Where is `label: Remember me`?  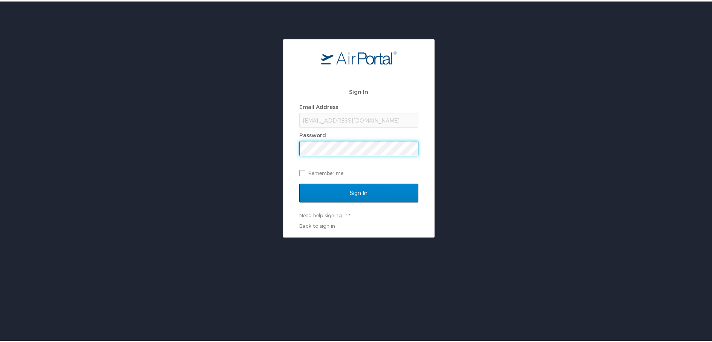 label: Remember me is located at coordinates (359, 171).